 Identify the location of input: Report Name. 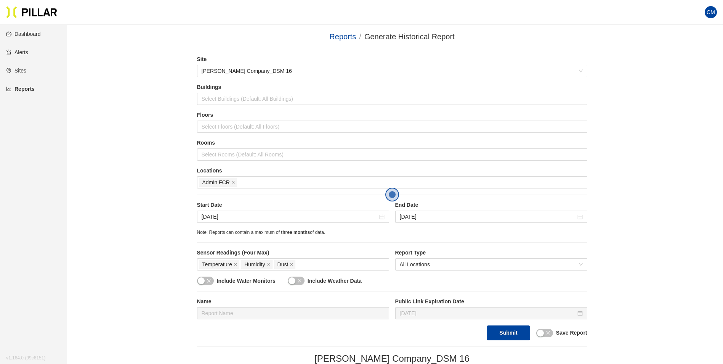
(293, 313).